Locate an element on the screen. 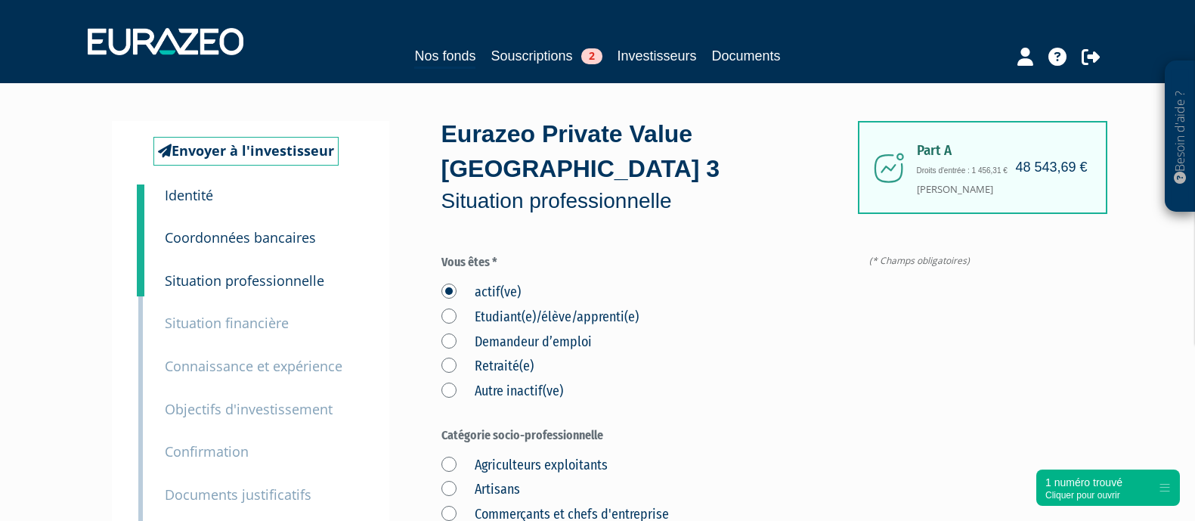 Image resolution: width=1195 pixels, height=521 pixels. a: 2 is located at coordinates (141, 230).